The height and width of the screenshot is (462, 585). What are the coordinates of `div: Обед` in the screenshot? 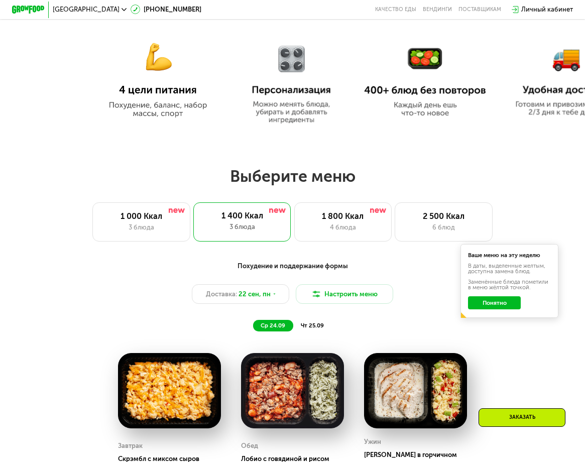 It's located at (249, 446).